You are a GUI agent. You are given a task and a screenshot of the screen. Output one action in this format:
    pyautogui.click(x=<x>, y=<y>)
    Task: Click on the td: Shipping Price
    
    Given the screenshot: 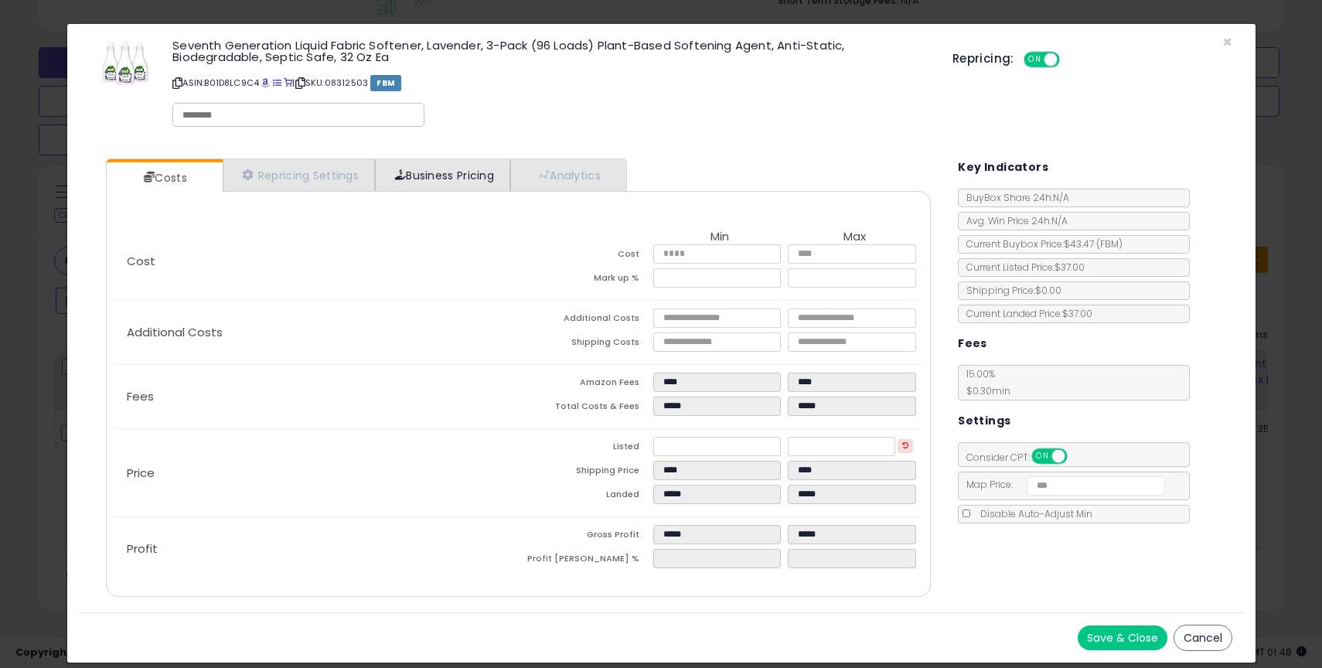 What is the action you would take?
    pyautogui.click(x=585, y=472)
    